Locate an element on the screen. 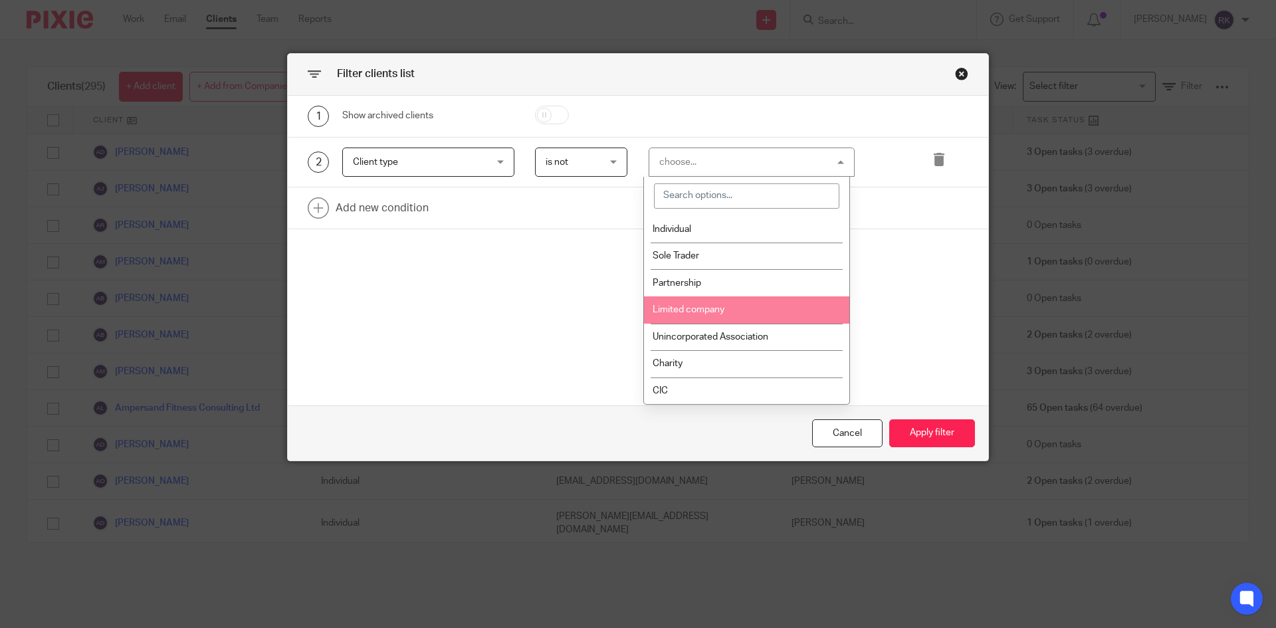  button: Apply filter is located at coordinates (932, 433).